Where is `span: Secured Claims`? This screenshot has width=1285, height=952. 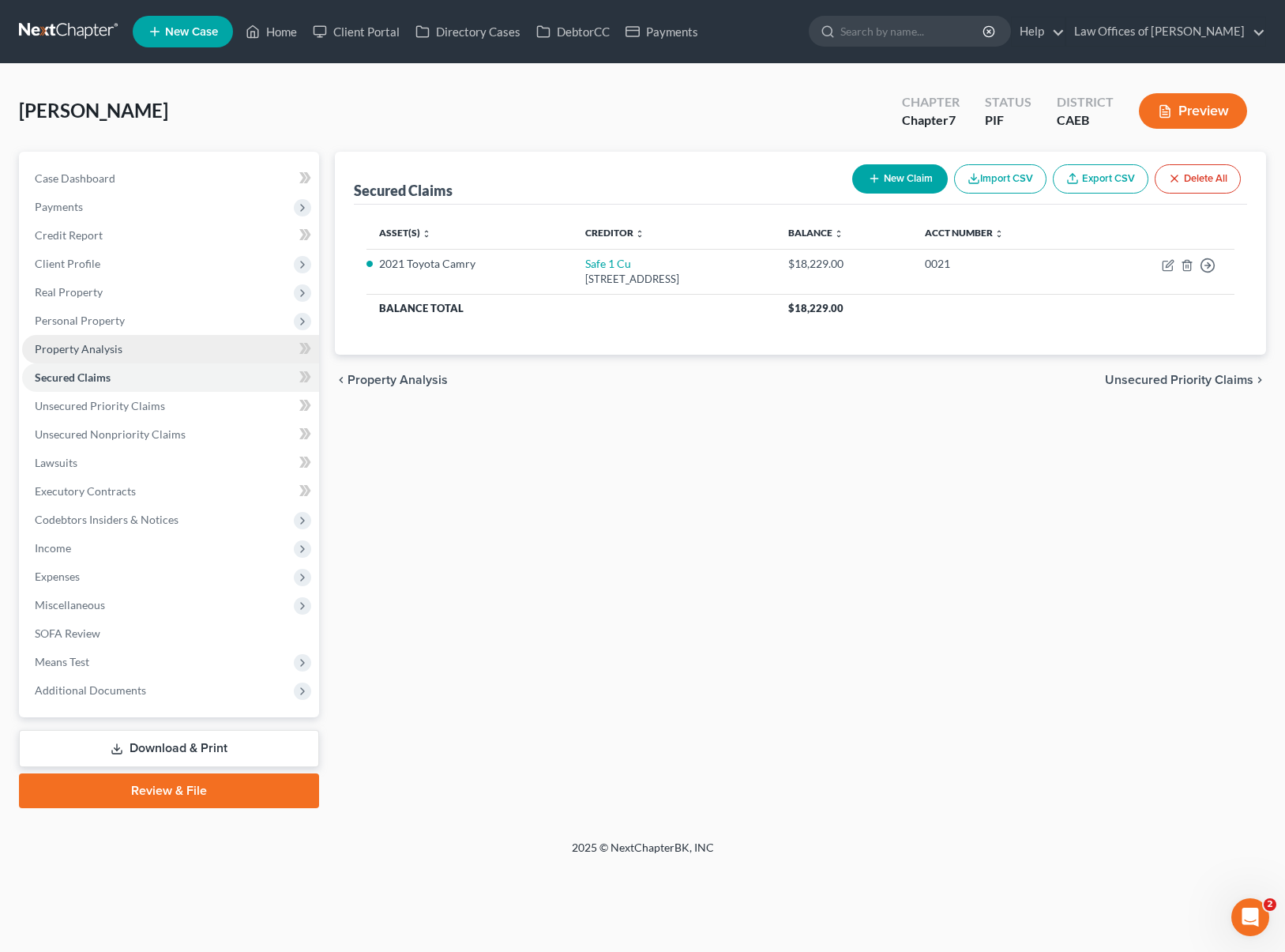
span: Secured Claims is located at coordinates (73, 377).